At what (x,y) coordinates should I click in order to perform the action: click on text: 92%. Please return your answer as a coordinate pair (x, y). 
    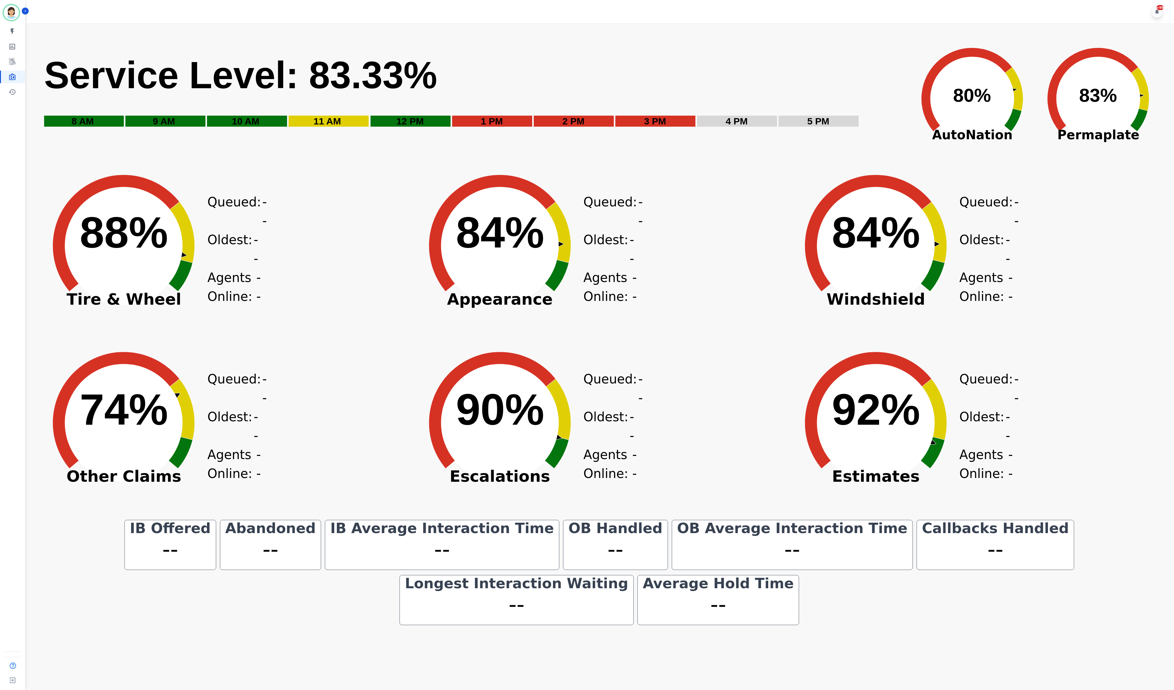
    Looking at the image, I should click on (876, 409).